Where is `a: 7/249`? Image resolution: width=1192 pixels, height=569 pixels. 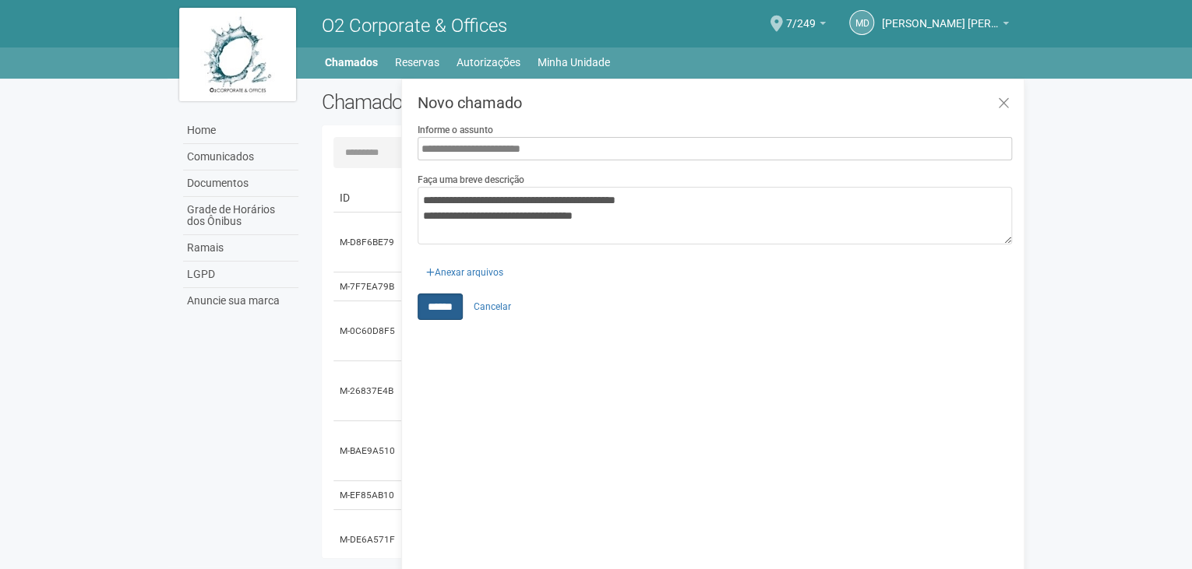
a: 7/249 is located at coordinates (805, 26).